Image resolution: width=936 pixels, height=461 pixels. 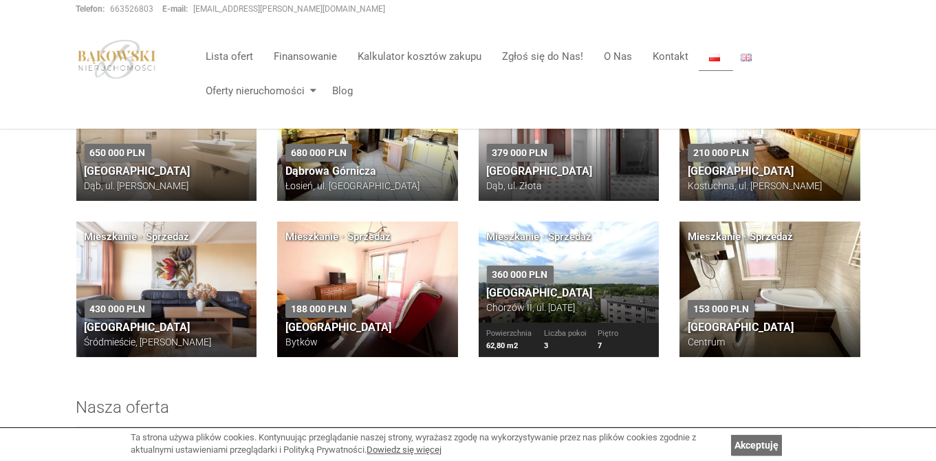 I want to click on div: 360 000 PLN, so click(x=520, y=274).